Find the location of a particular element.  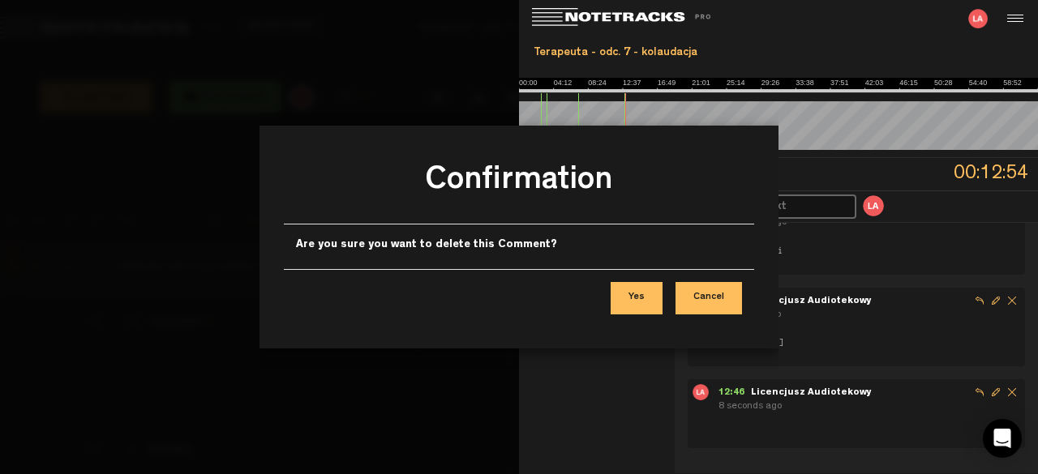

button: Cancel is located at coordinates (709, 298).